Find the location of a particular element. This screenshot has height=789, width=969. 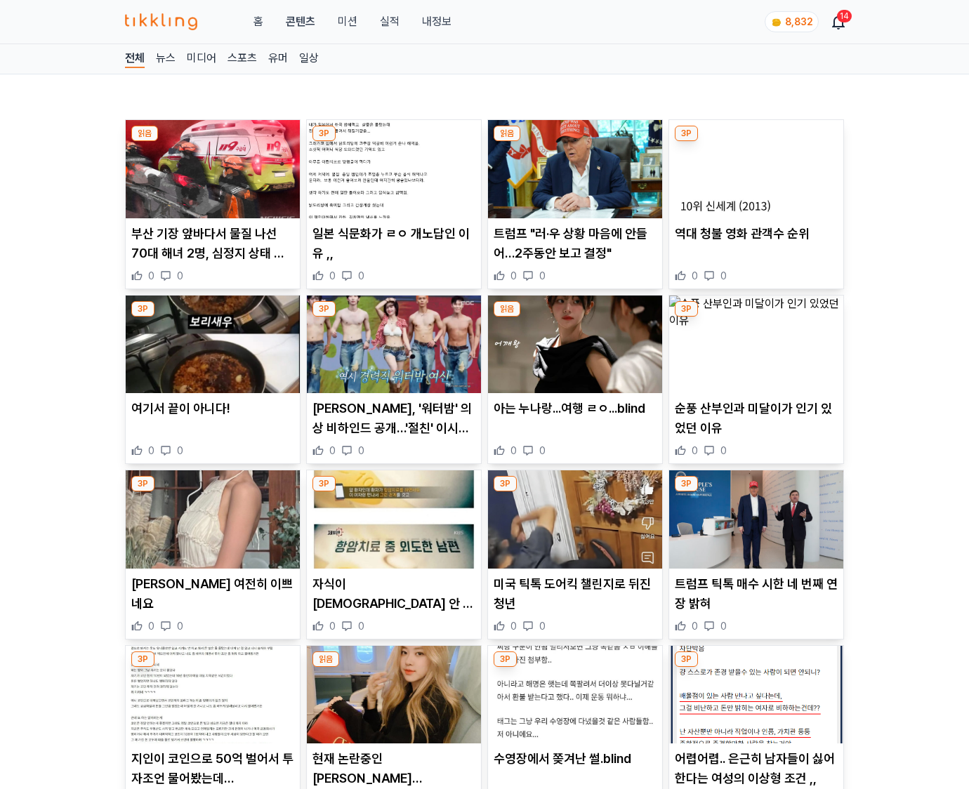

img: 여기서 끝이 아니다! is located at coordinates (213, 345).